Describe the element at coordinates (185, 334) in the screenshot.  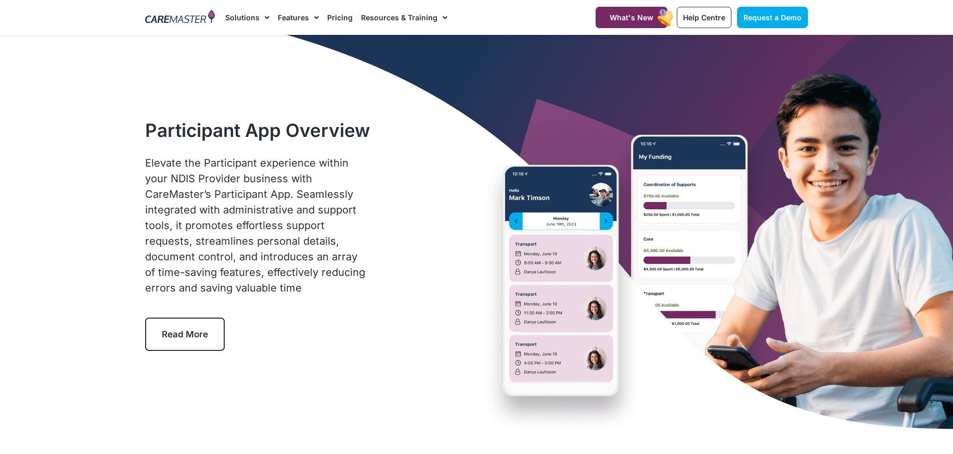
I see `a: Read More` at that location.